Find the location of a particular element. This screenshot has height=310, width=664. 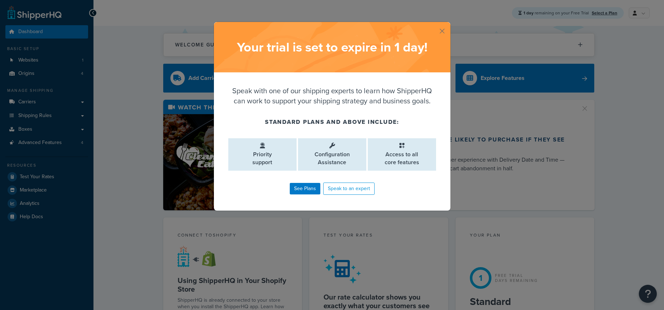

li: Configuration Assistance is located at coordinates (332, 154).